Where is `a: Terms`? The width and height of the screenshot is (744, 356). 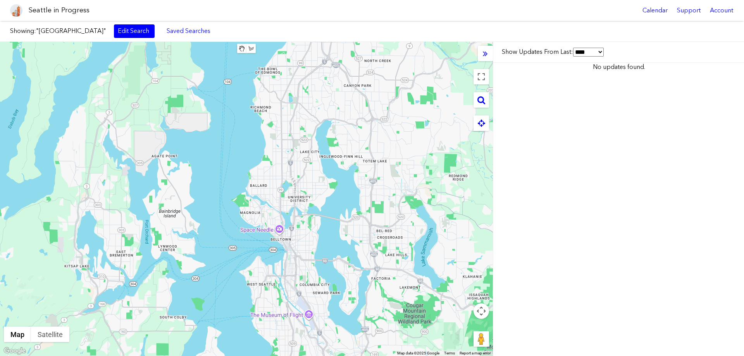 a: Terms is located at coordinates (450, 353).